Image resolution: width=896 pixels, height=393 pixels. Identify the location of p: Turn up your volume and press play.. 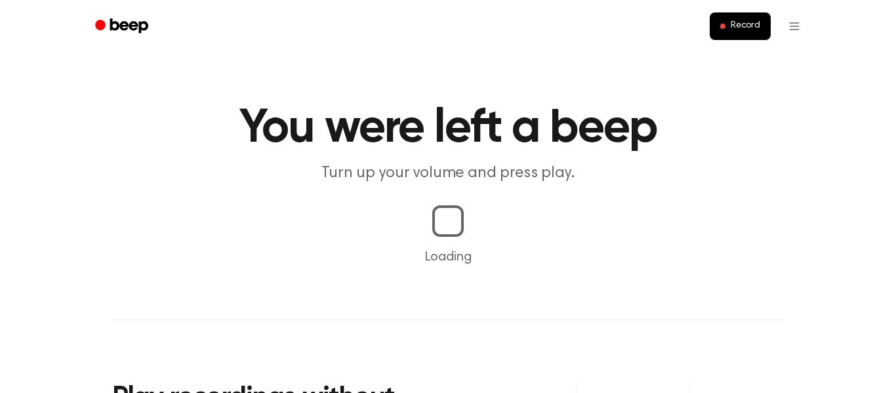
(448, 173).